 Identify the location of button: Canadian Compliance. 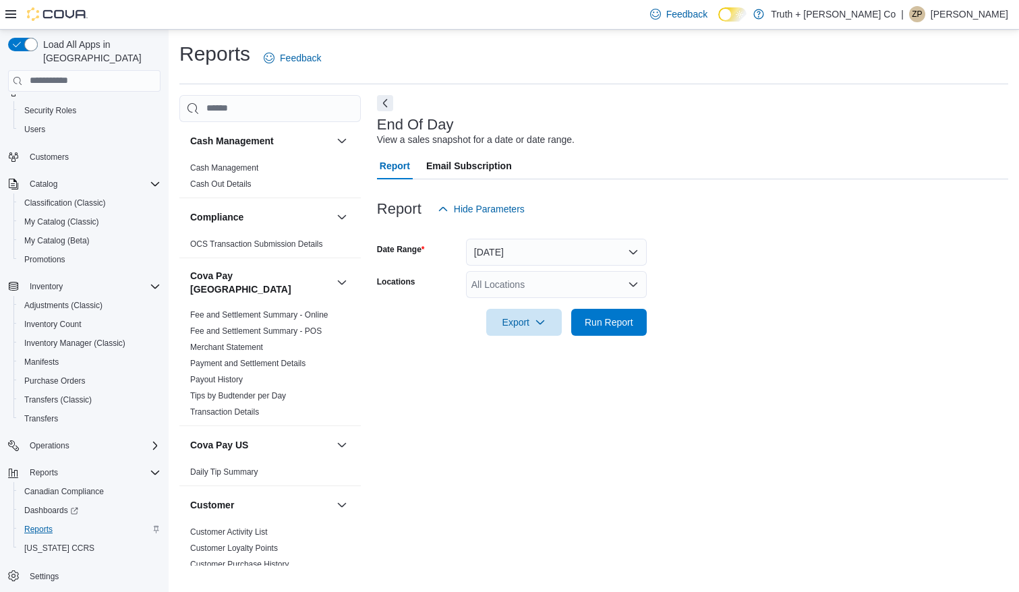
(90, 492).